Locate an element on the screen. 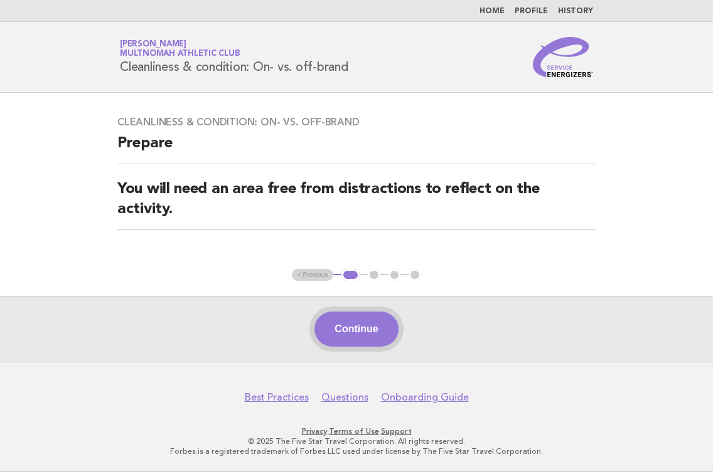 This screenshot has width=713, height=472. a: Onboarding Guide is located at coordinates (425, 398).